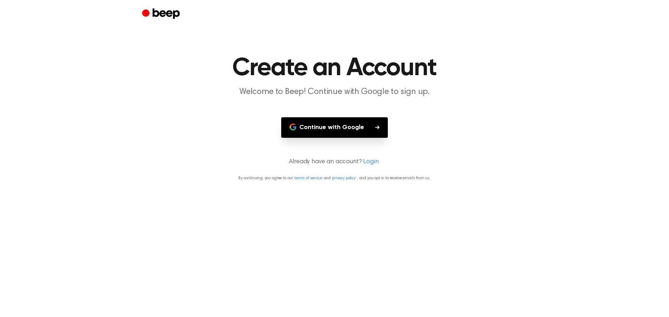 Image resolution: width=669 pixels, height=317 pixels. Describe the element at coordinates (334, 178) in the screenshot. I see `p: By continuing, you agree to our and , and you opt in to receive emails from us.` at that location.